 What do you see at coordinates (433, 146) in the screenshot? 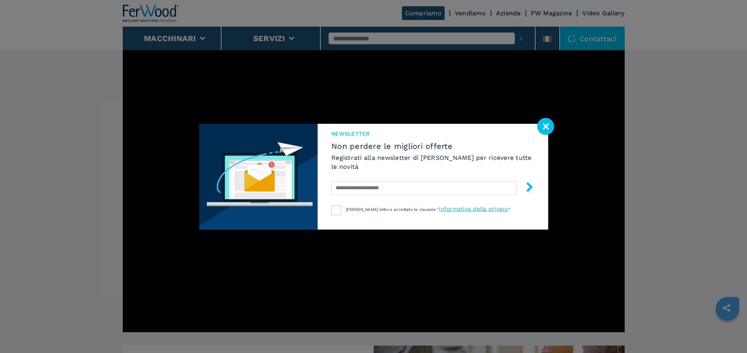
I see `span: Non perdere le migliori offerte` at bounding box center [433, 146].